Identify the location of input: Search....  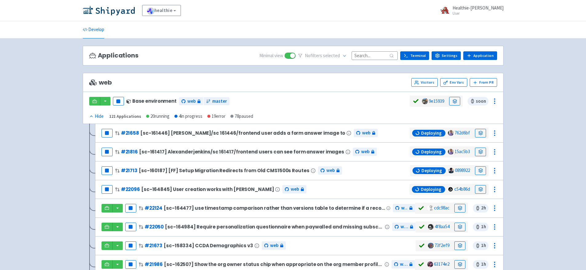
(374, 55).